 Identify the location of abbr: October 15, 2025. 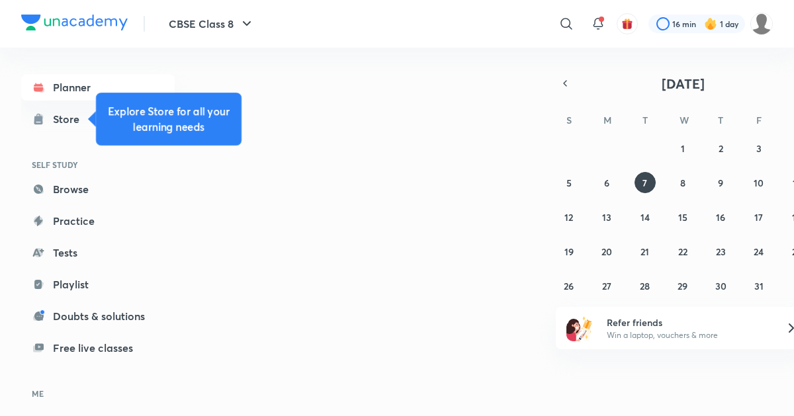
(683, 217).